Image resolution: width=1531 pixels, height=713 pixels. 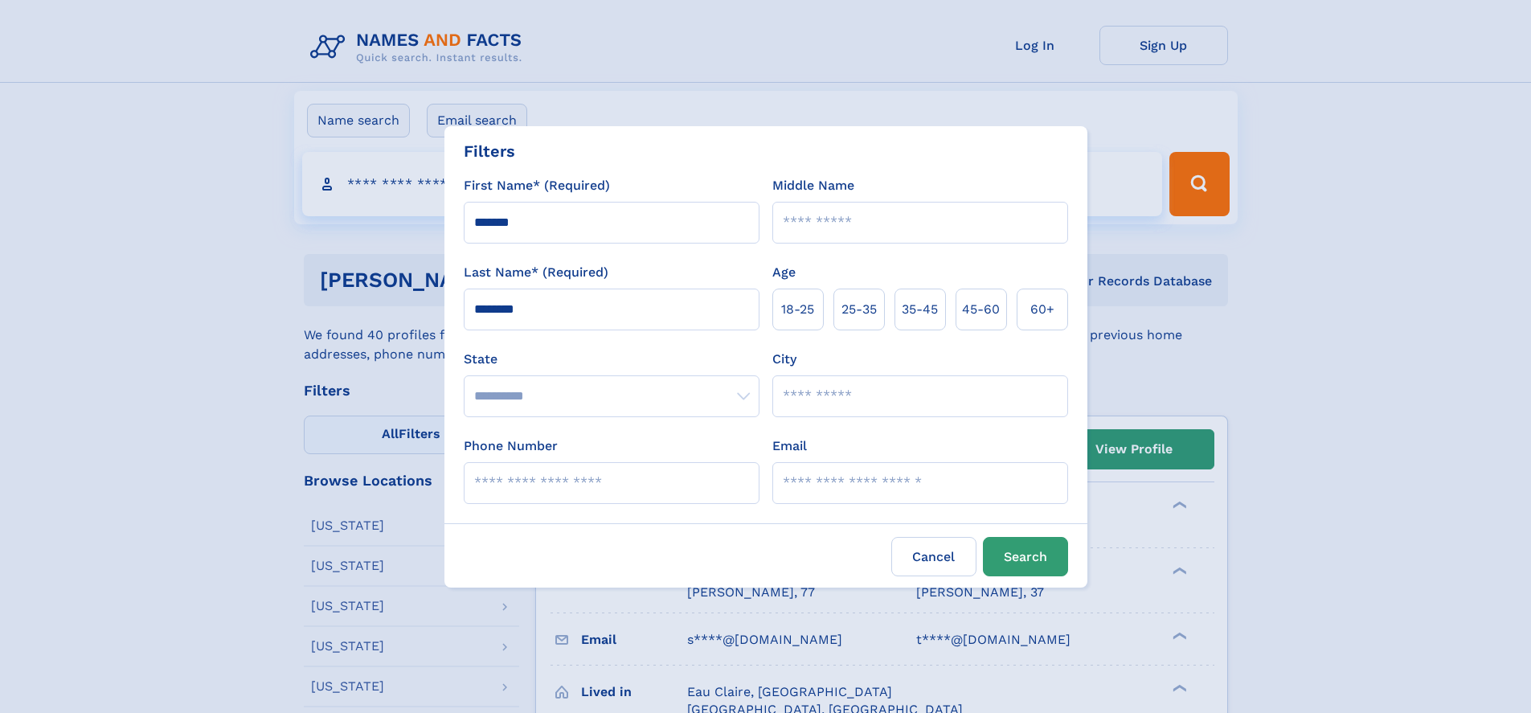 I want to click on span: 35‑45, so click(x=920, y=309).